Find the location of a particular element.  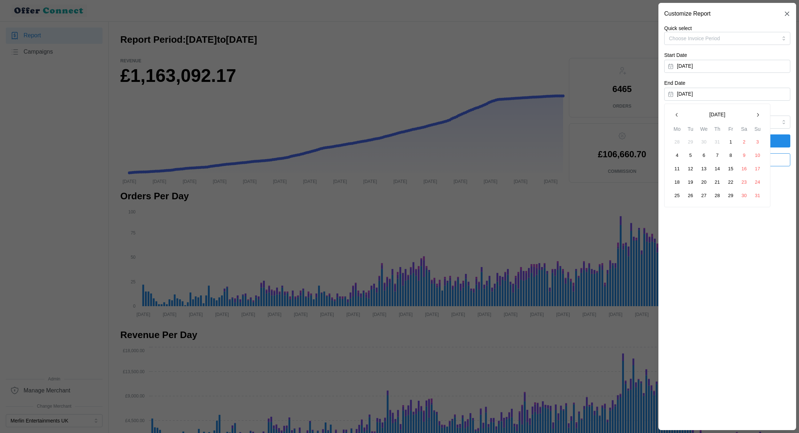

button: 22 August 2025 is located at coordinates (730, 182).